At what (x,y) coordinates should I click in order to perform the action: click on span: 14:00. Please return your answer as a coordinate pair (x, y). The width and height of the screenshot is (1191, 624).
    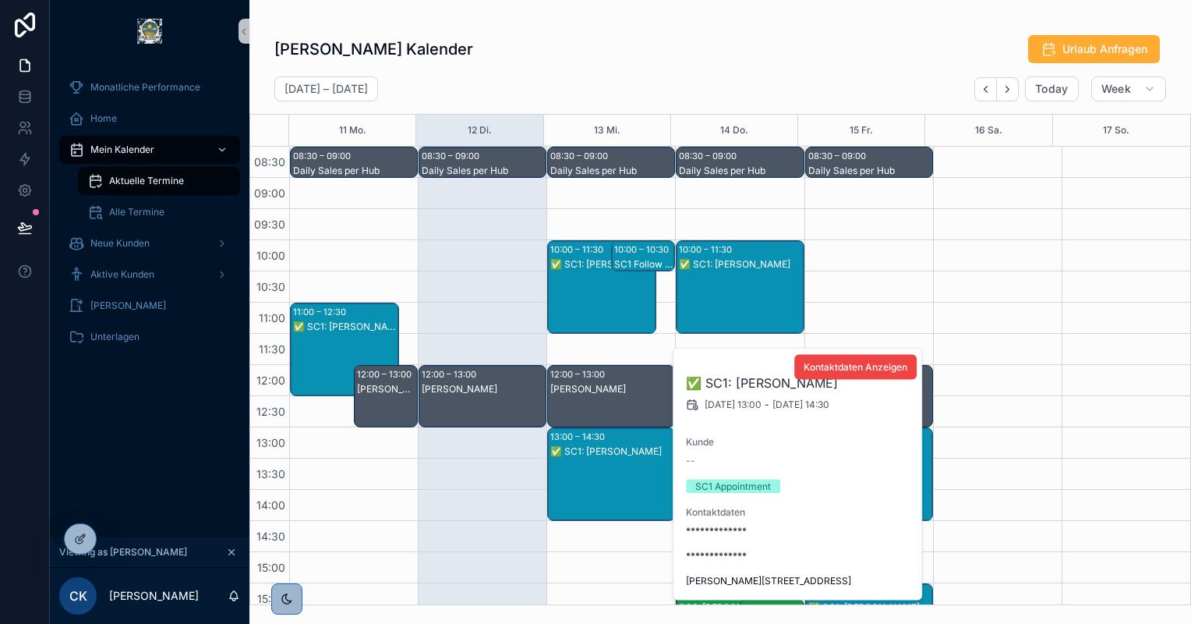
    Looking at the image, I should click on (271, 504).